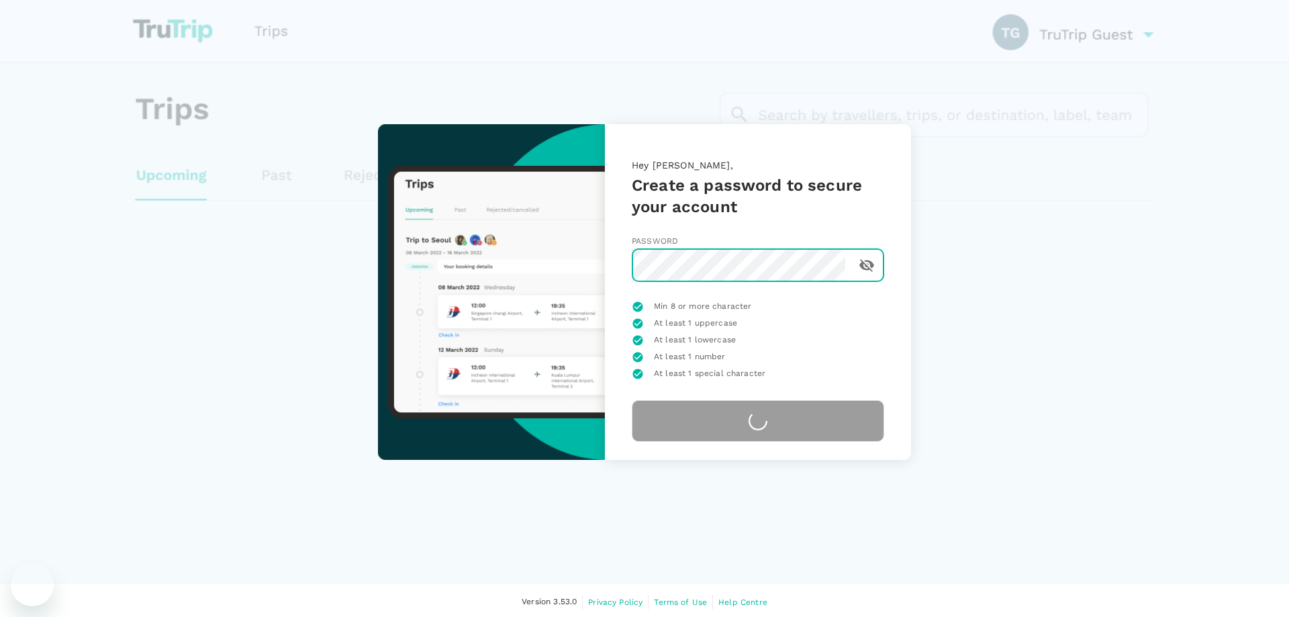  I want to click on h5: Create a password to secure your account, so click(758, 196).